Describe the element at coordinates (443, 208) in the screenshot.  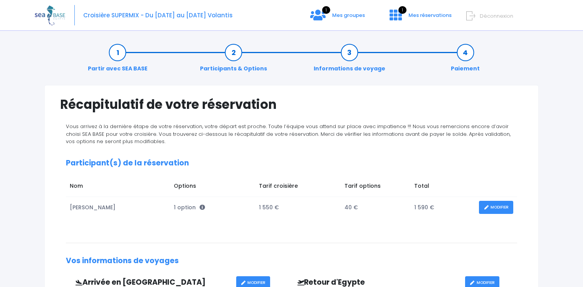
I see `td: 1 590 €` at that location.